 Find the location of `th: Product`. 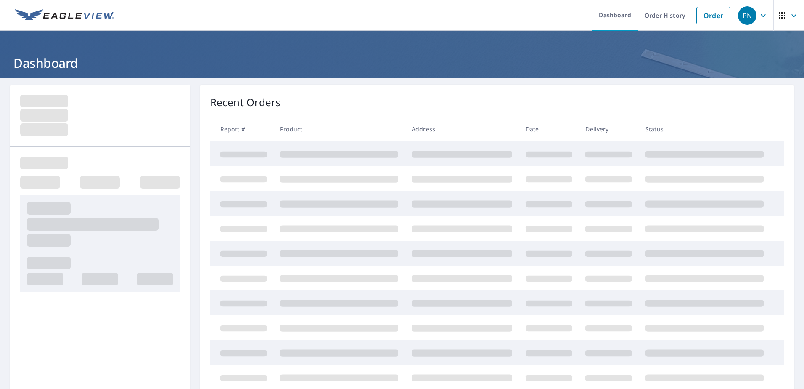

th: Product is located at coordinates (339, 129).